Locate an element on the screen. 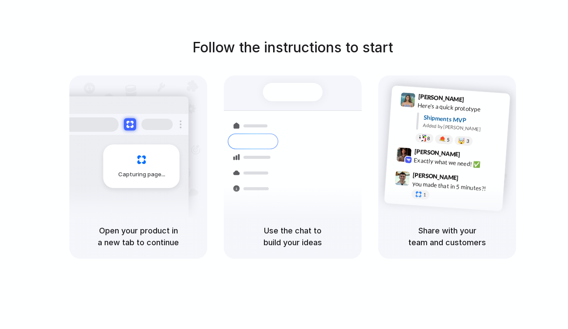 The height and width of the screenshot is (329, 568). div: Shipments MVP is located at coordinates (463, 120).